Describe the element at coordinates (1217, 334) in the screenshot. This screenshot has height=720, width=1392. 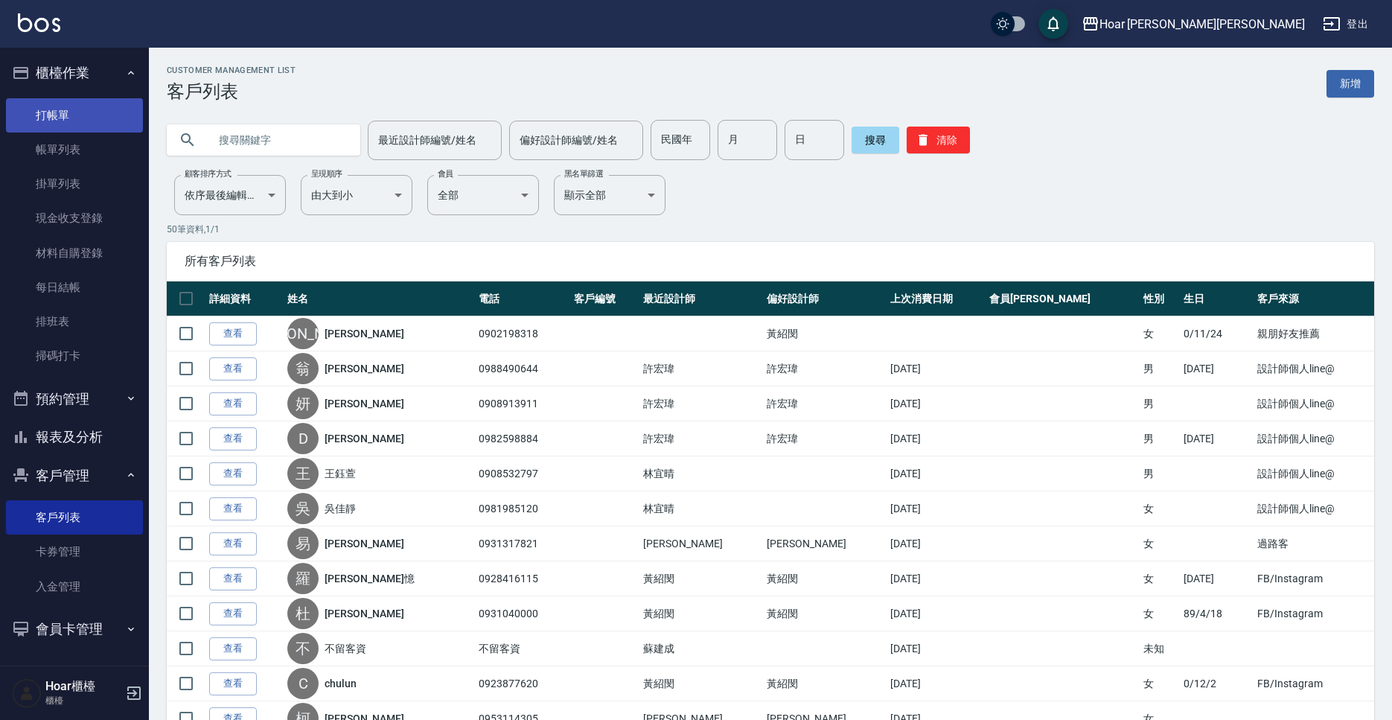
I see `td: 0/11/24` at that location.